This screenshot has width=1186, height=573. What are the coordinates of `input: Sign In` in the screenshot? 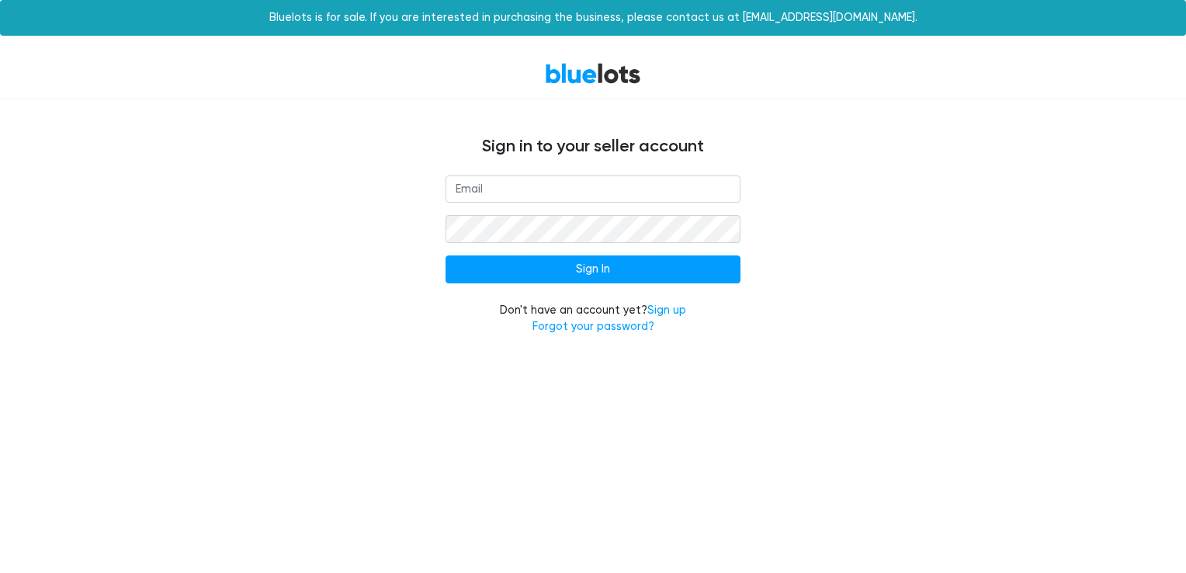 It's located at (593, 269).